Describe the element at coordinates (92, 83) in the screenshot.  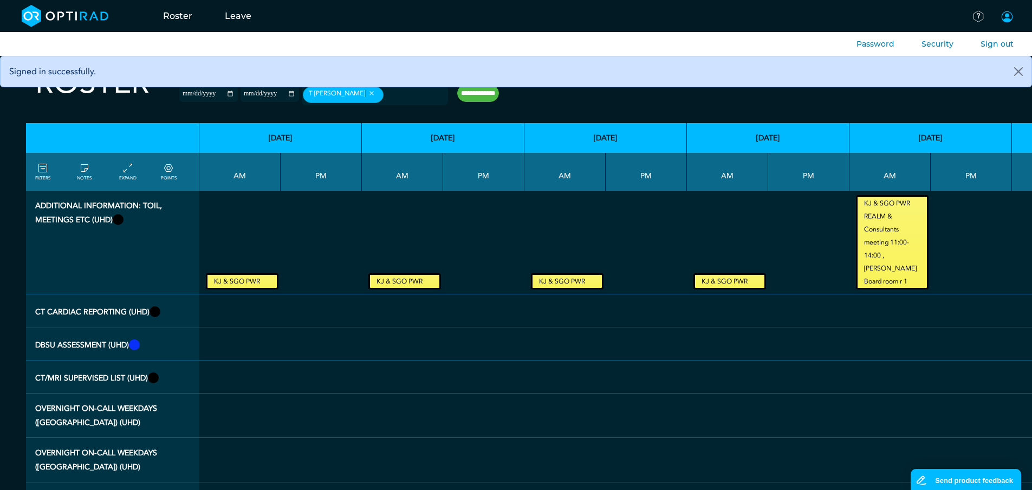
I see `h2: Roster` at that location.